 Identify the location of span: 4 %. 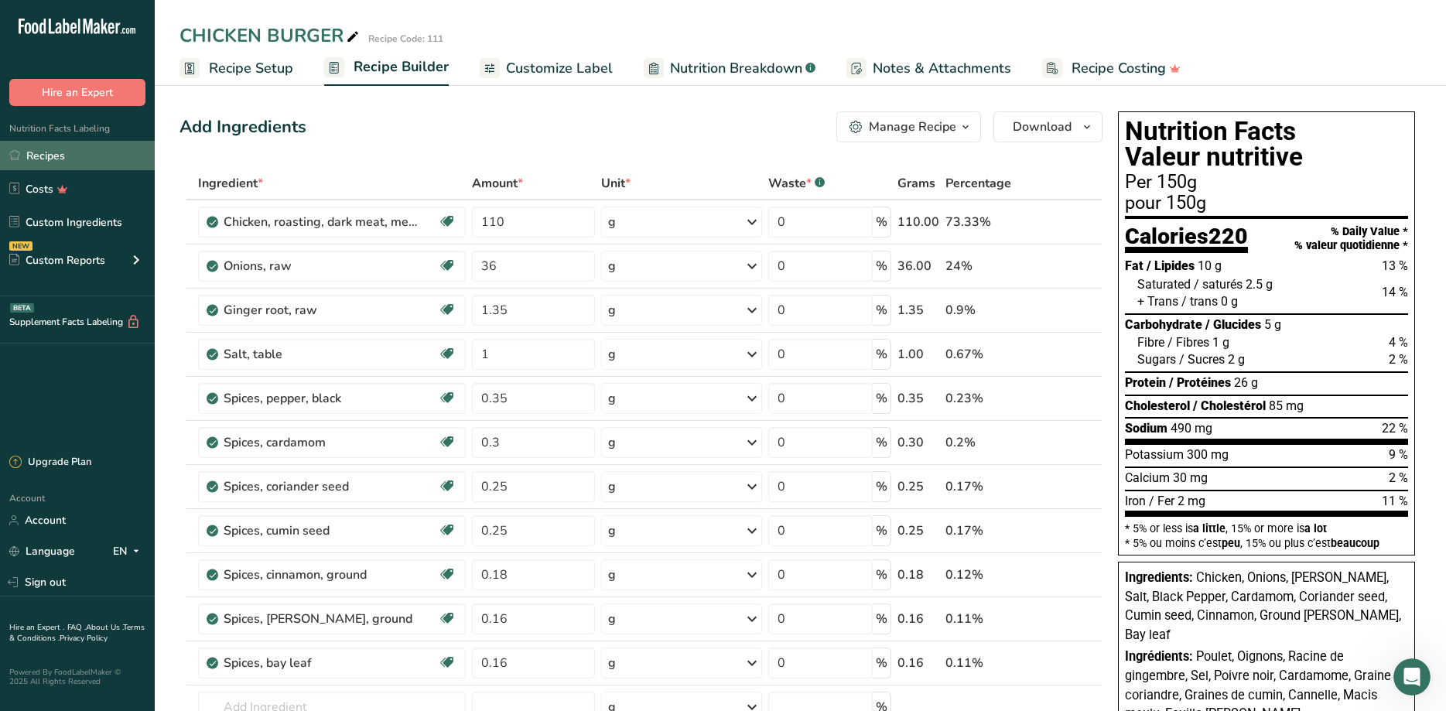
(1398, 342).